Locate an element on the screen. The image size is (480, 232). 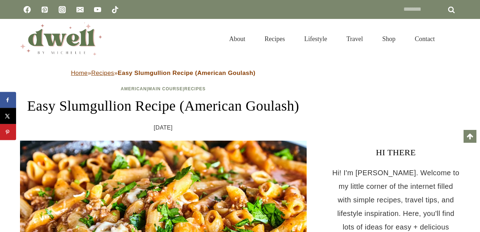
a: Facebook is located at coordinates (27, 10).